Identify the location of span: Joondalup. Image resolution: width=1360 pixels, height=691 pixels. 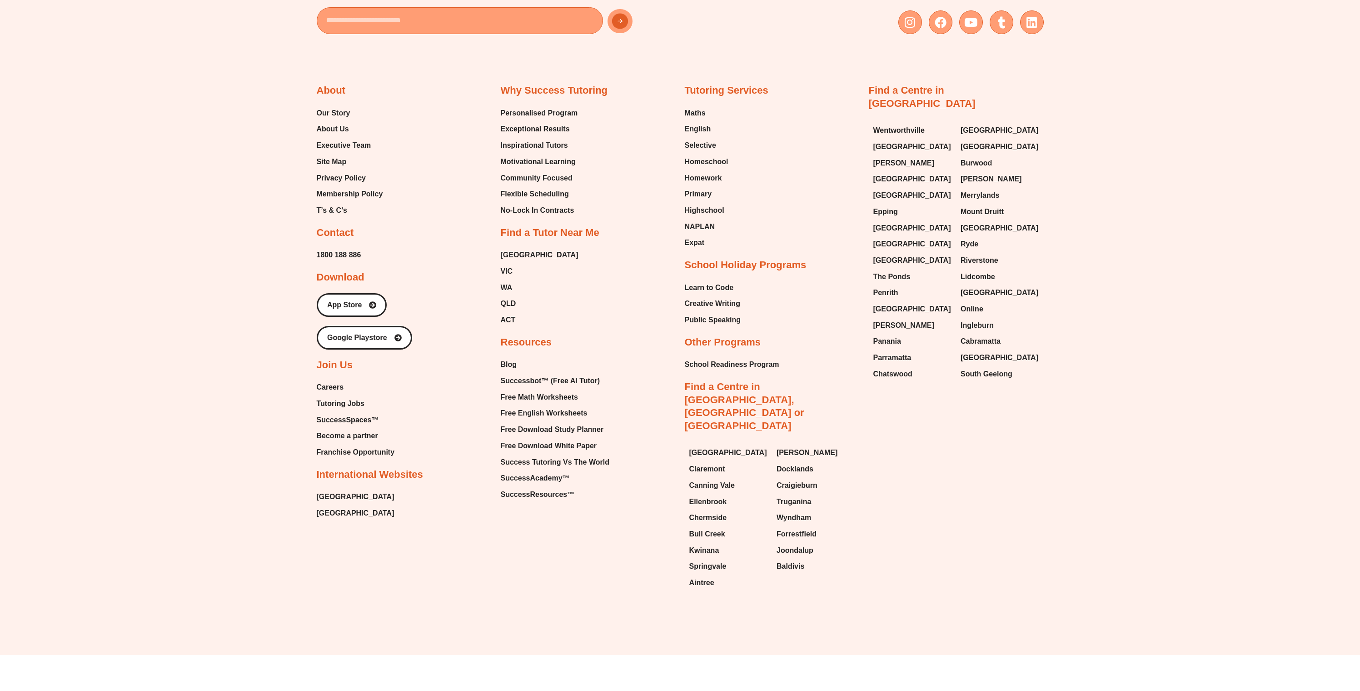
(795, 550).